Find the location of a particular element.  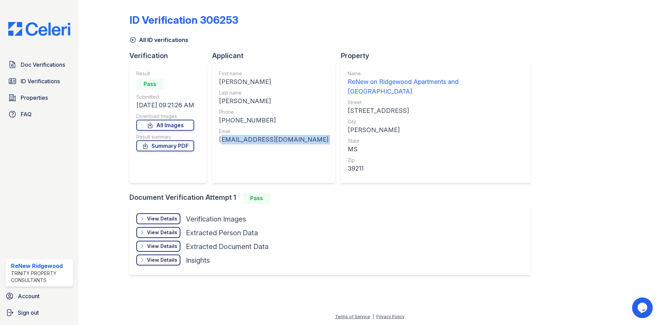

a: Account is located at coordinates (39, 296).